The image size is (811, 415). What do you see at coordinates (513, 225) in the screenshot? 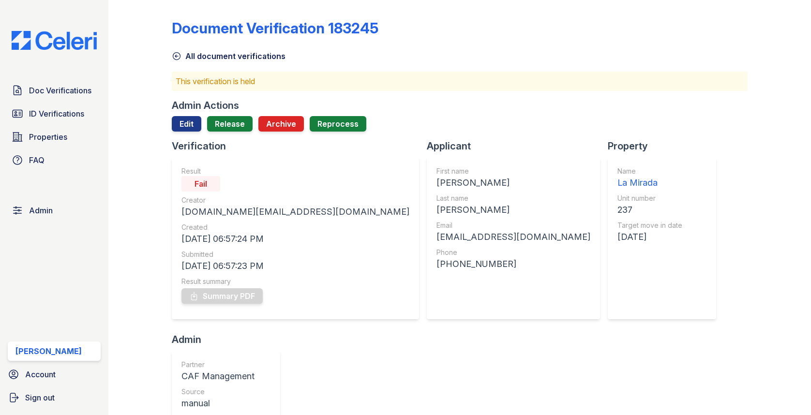
I see `div: Email` at bounding box center [513, 225].